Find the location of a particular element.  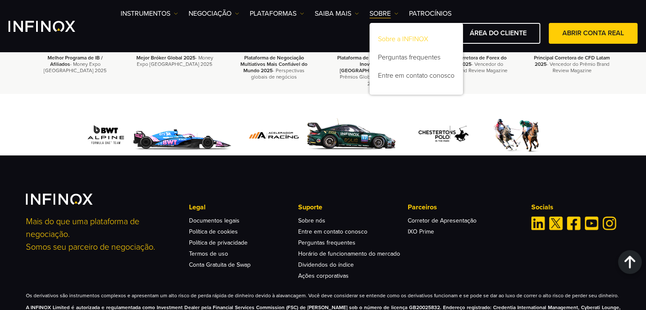

a: Dividendos do índice is located at coordinates (326, 264).